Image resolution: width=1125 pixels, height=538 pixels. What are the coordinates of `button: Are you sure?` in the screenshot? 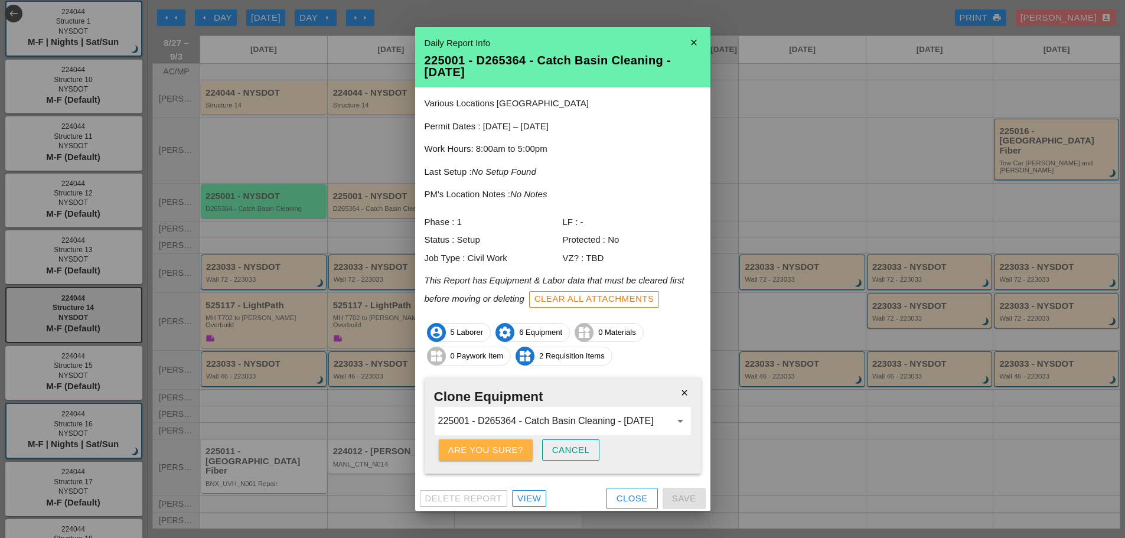 It's located at (485, 450).